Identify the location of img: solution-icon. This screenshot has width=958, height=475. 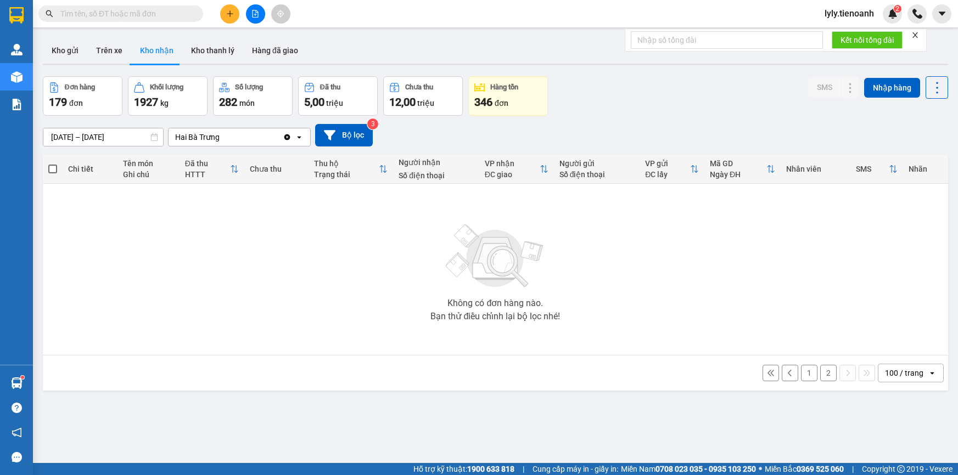
(16, 104).